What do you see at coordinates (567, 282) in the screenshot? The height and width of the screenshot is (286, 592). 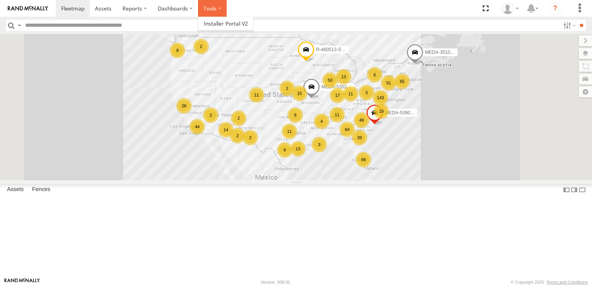 I see `a: Terms and Conditions` at bounding box center [567, 282].